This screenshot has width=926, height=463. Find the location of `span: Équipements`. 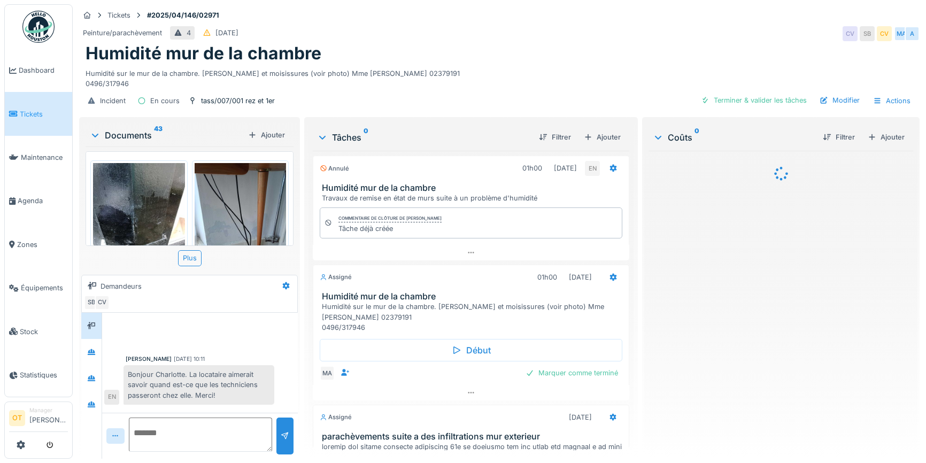

span: Équipements is located at coordinates (44, 288).